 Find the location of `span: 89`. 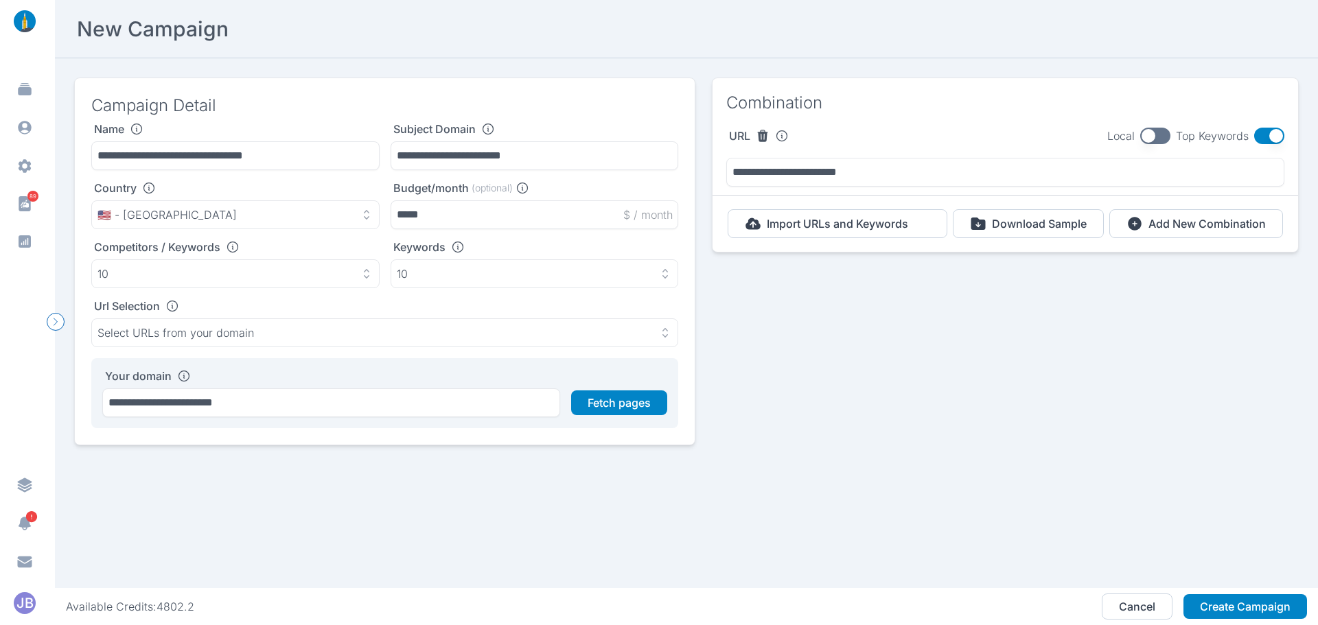

span: 89 is located at coordinates (33, 196).